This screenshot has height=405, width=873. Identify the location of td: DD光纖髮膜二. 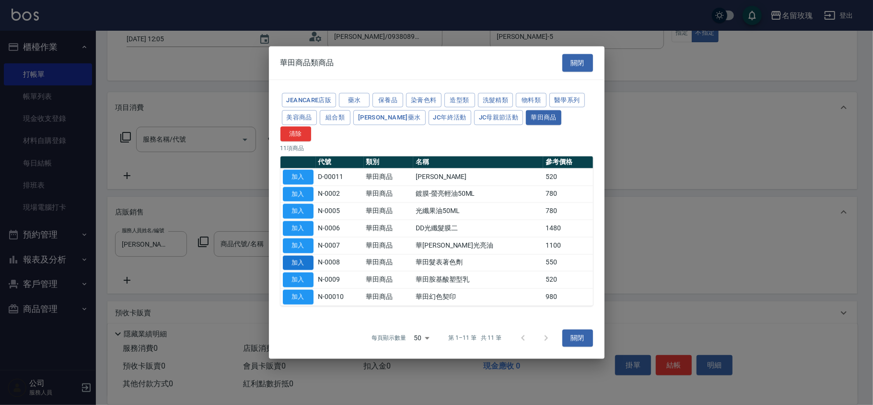
(478, 228).